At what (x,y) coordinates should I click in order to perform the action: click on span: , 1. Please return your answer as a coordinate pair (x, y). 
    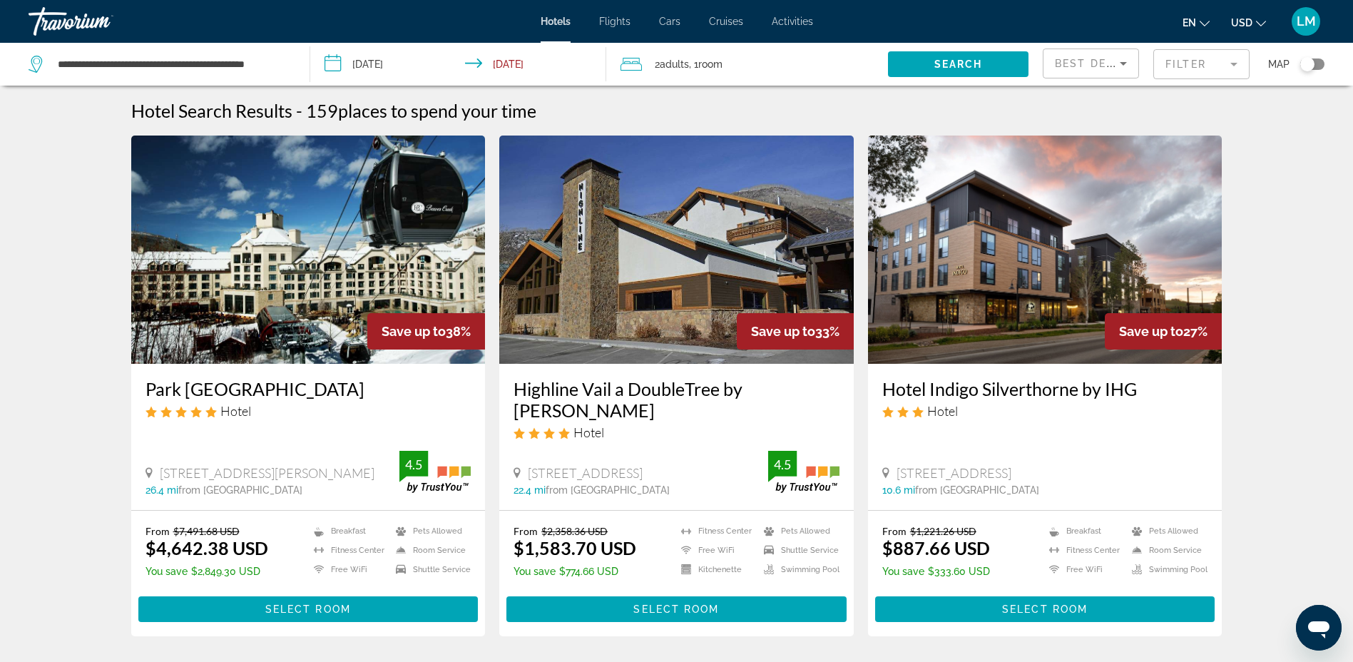
    Looking at the image, I should click on (706, 64).